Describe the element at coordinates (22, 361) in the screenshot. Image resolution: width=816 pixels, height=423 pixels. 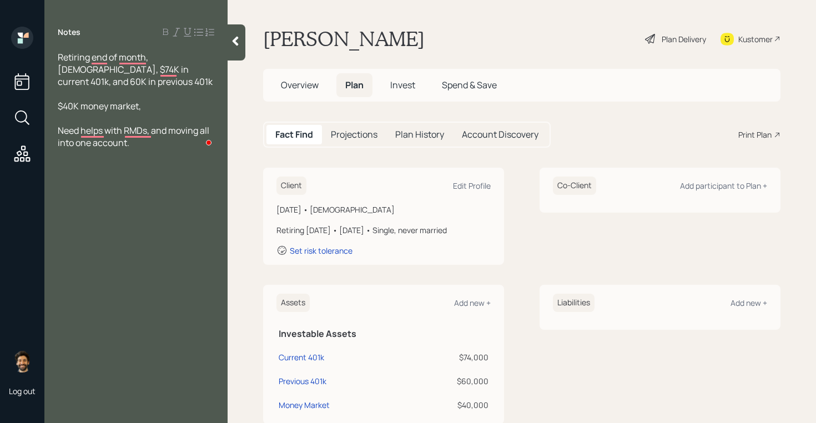
I see `img: eric-schwartz-headshot.png` at that location.